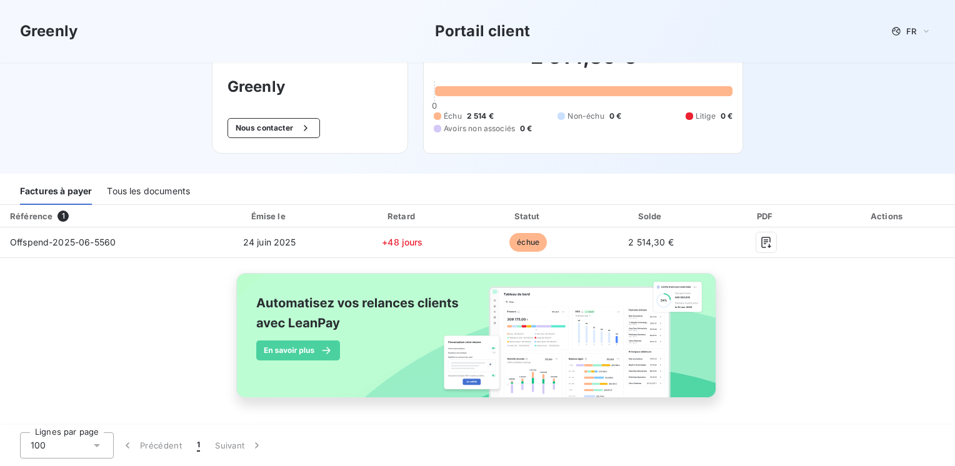 The image size is (955, 466). What do you see at coordinates (583, 63) in the screenshot?
I see `h2: 2 514,30 €` at bounding box center [583, 63].